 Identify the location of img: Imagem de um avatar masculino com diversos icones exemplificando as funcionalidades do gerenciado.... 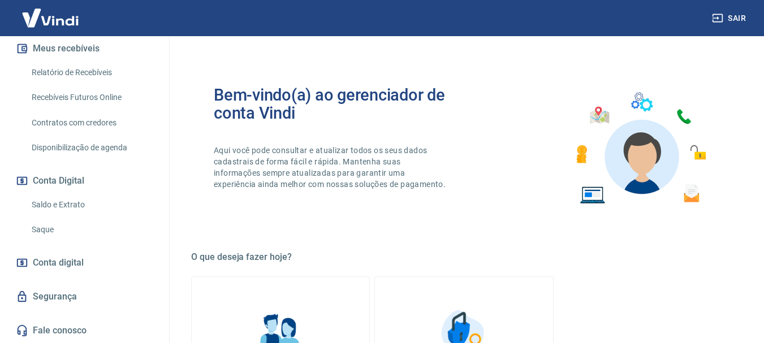
(640, 148).